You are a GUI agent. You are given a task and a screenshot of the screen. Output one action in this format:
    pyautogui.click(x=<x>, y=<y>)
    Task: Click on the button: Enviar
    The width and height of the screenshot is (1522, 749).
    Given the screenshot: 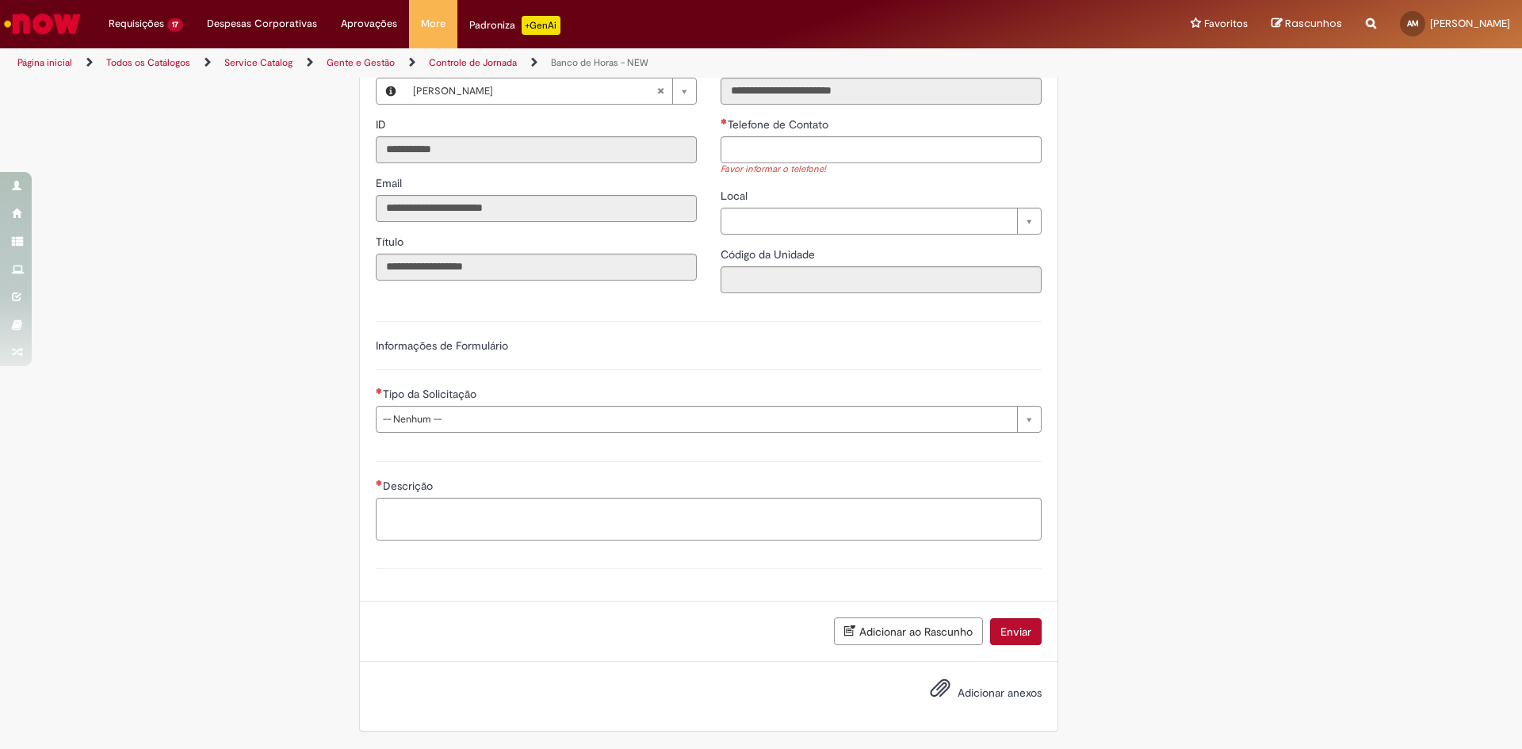 What is the action you would take?
    pyautogui.click(x=1015, y=632)
    